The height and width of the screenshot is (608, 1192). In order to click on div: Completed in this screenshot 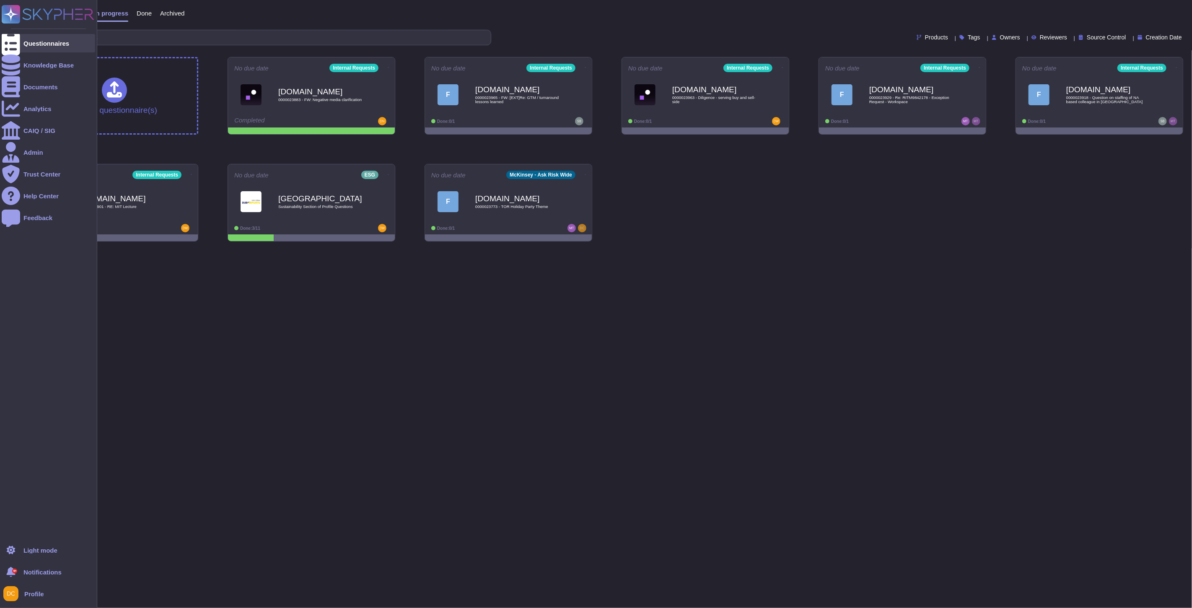, I will do `click(285, 121)`.